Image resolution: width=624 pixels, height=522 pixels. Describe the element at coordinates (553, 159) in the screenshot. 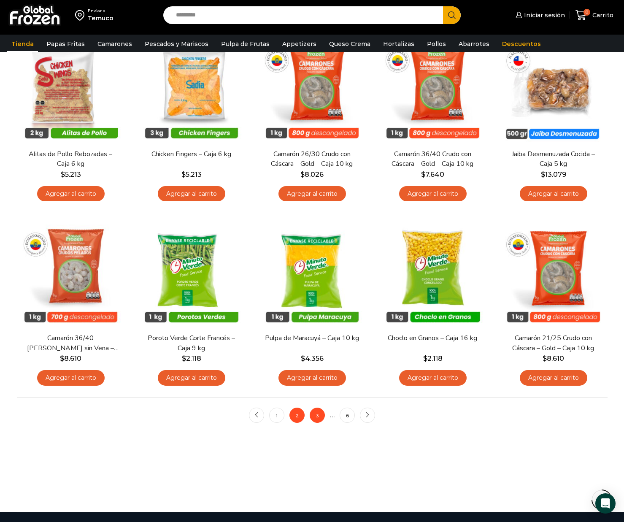

I see `a: Jaiba Desmenuzada Cocida – Caja 5 kg` at that location.